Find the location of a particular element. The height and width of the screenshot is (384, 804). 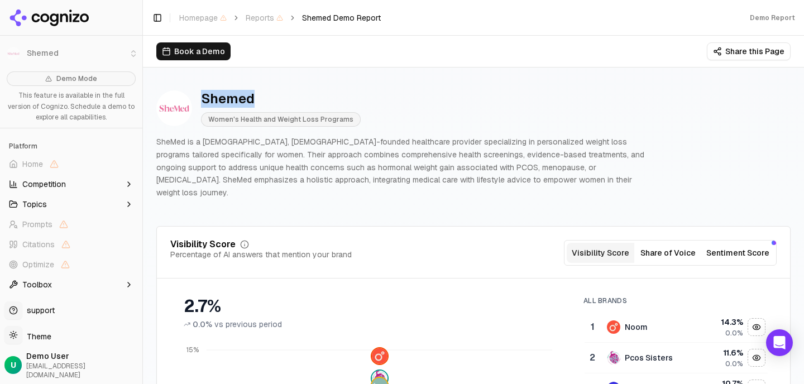

div: 11.6 % is located at coordinates (720, 353).